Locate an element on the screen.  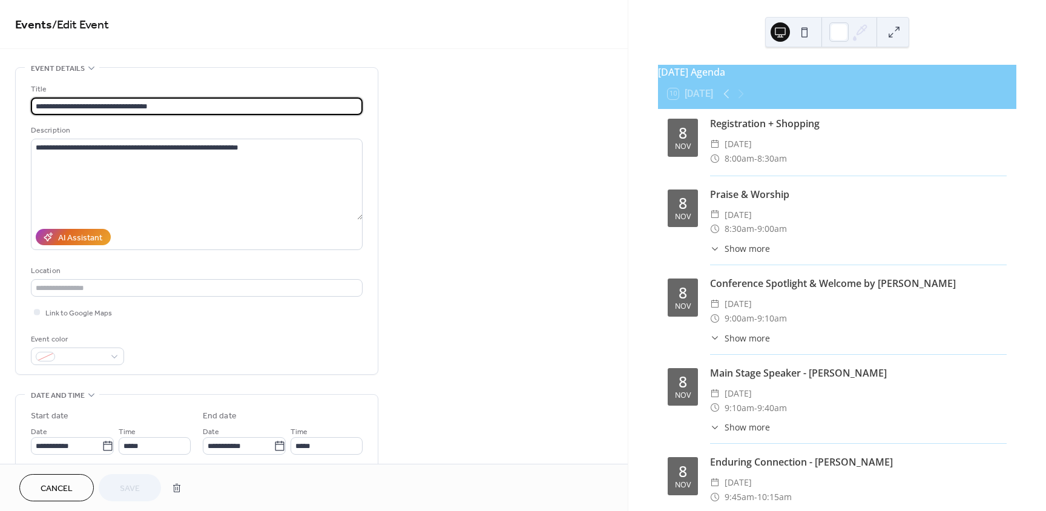
span: / Edit Event is located at coordinates (80, 25).